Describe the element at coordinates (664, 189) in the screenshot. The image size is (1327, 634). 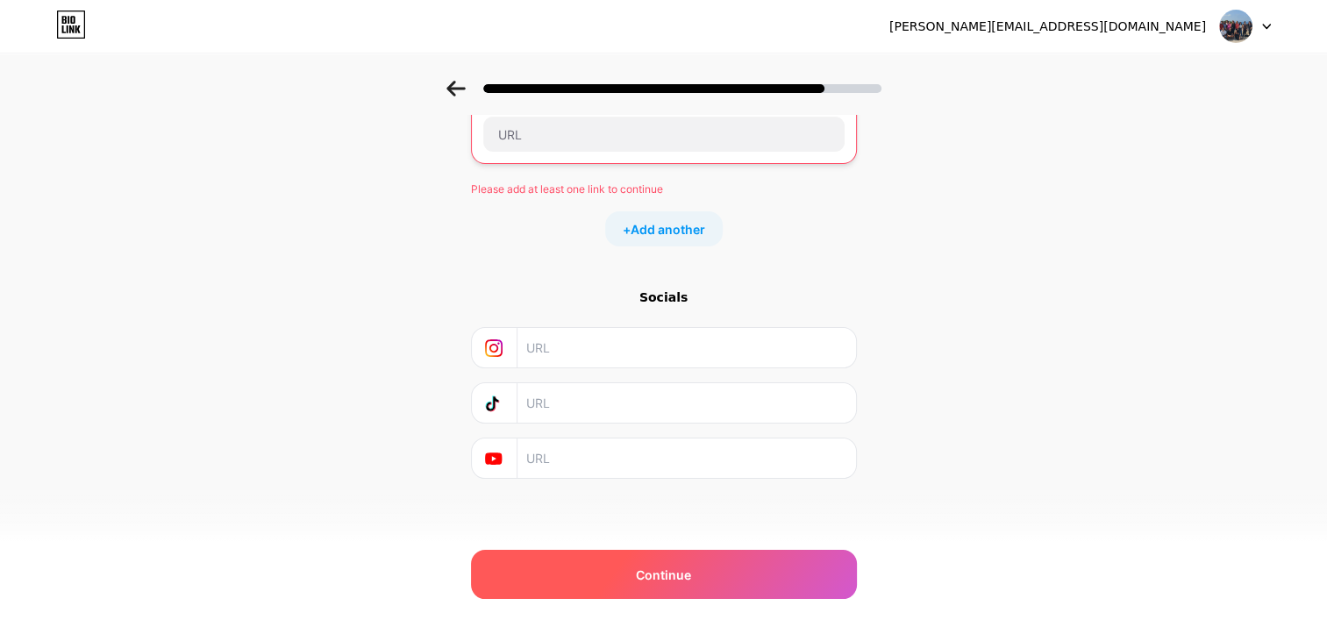
I see `div: Please add at least one link to continue` at that location.